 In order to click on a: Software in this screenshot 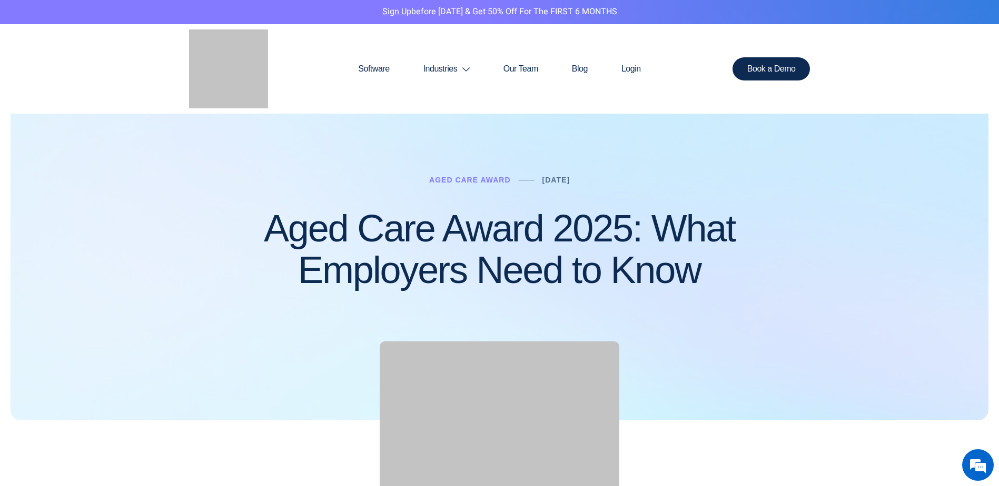, I will do `click(373, 69)`.